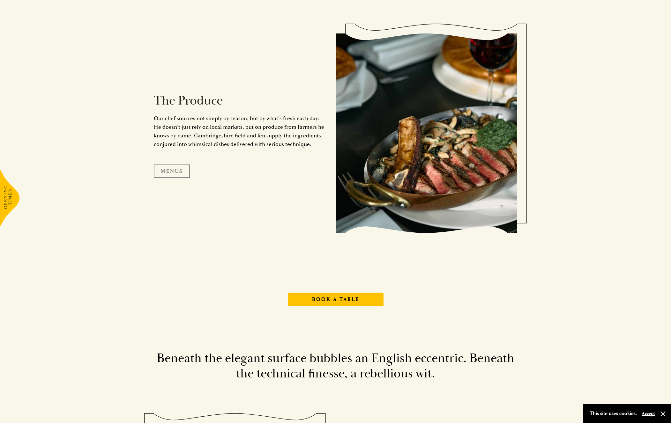 This screenshot has width=671, height=423. I want to click on p: This site uses cookies., so click(613, 414).